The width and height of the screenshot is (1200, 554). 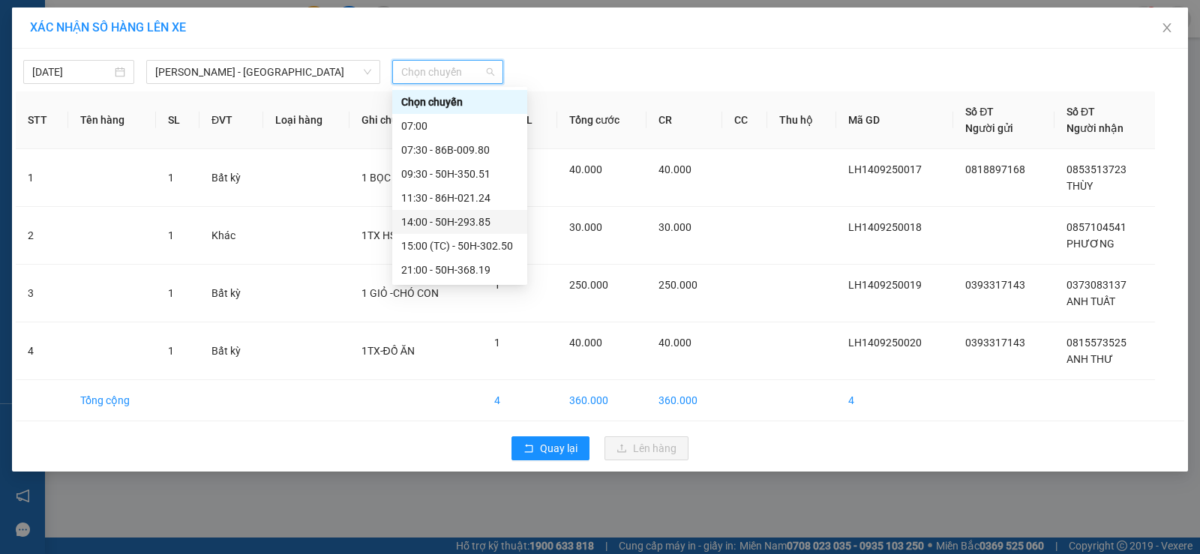 What do you see at coordinates (602, 120) in the screenshot?
I see `th: Tổng cước` at bounding box center [602, 120].